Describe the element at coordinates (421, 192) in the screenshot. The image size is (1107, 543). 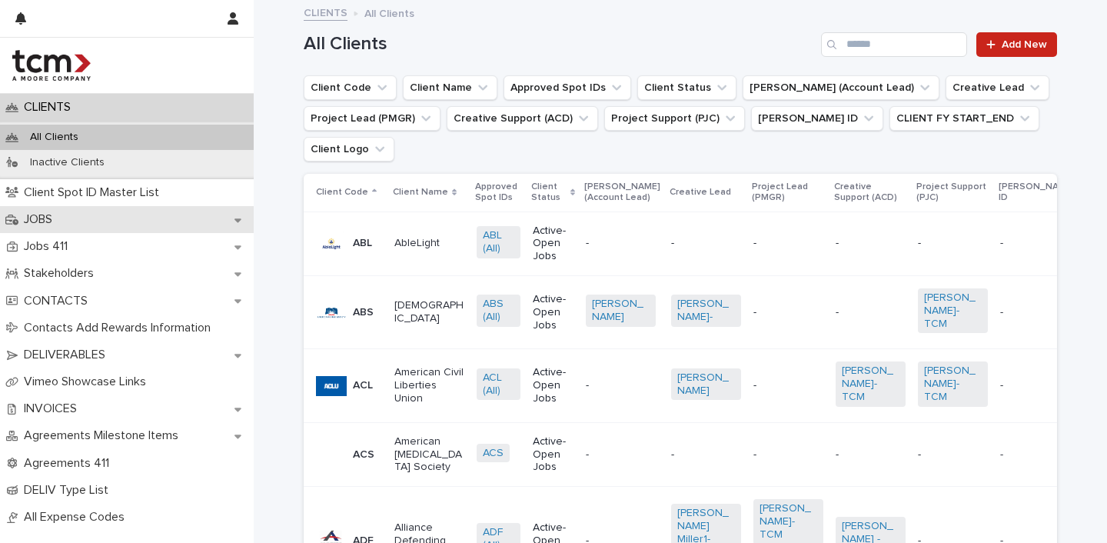
I see `p: Client Name` at that location.